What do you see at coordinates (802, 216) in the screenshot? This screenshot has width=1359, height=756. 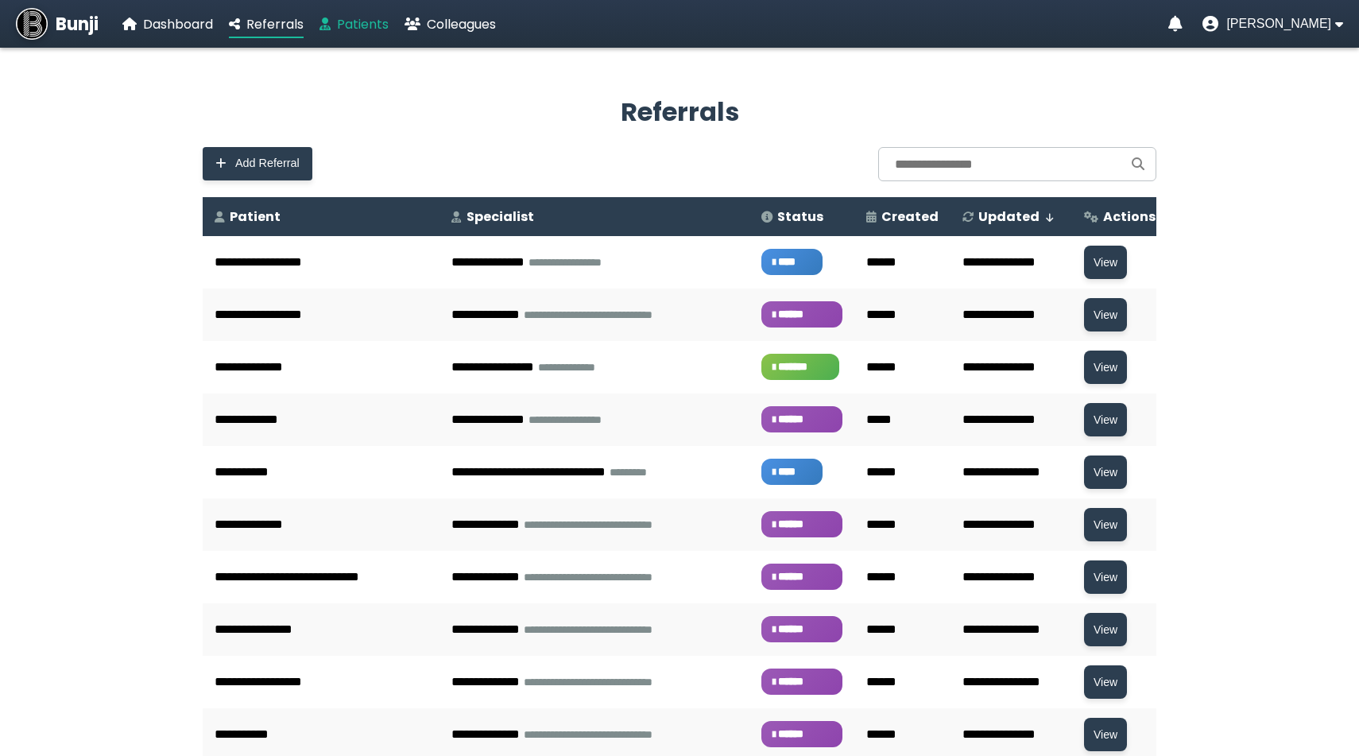 I see `th: Status` at bounding box center [802, 216].